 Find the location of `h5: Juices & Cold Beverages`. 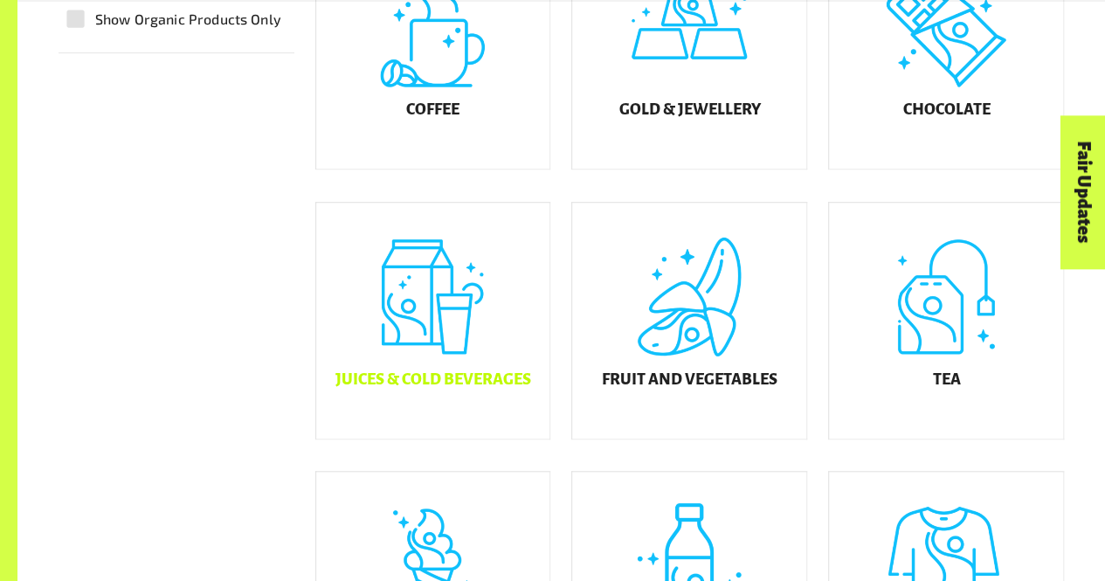

h5: Juices & Cold Beverages is located at coordinates (432, 380).